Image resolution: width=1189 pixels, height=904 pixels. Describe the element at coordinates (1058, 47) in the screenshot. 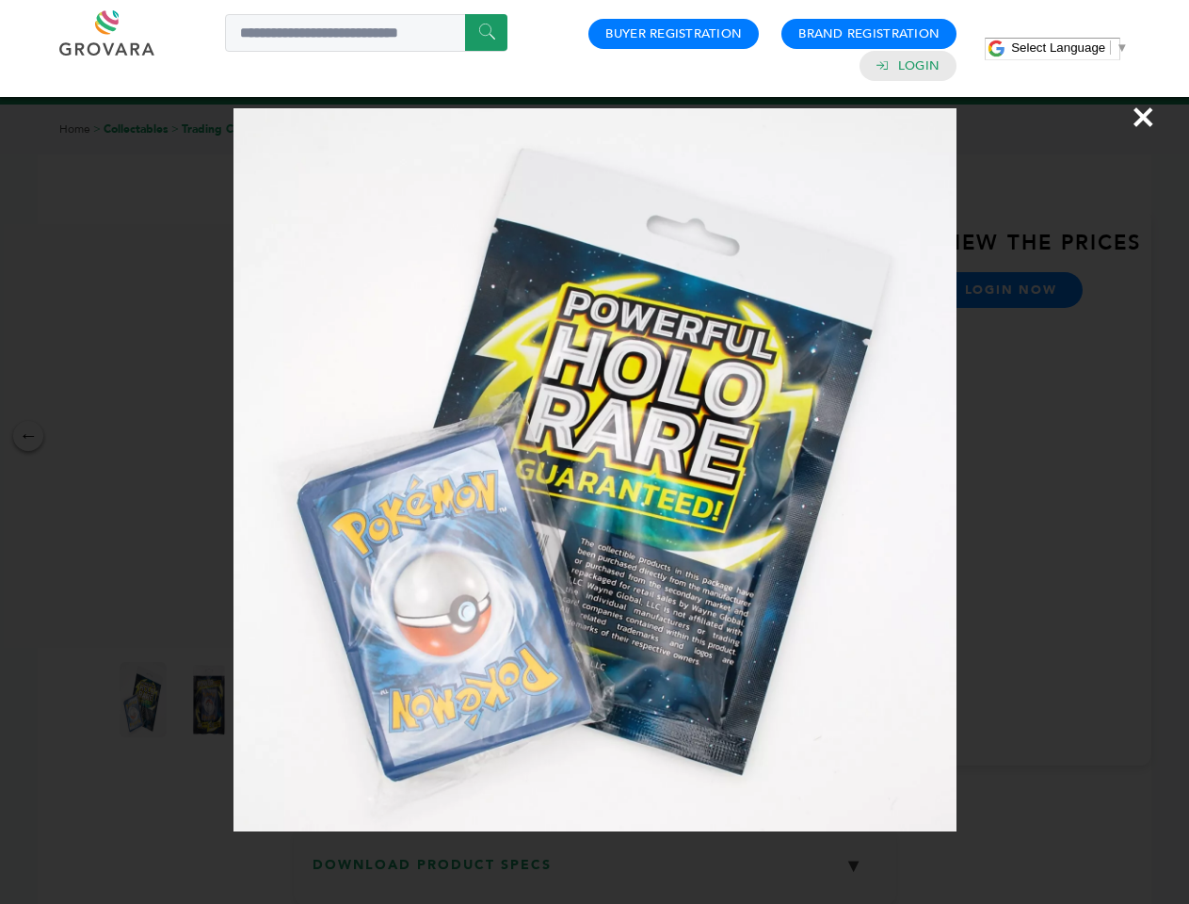

I see `span: Select Language` at that location.